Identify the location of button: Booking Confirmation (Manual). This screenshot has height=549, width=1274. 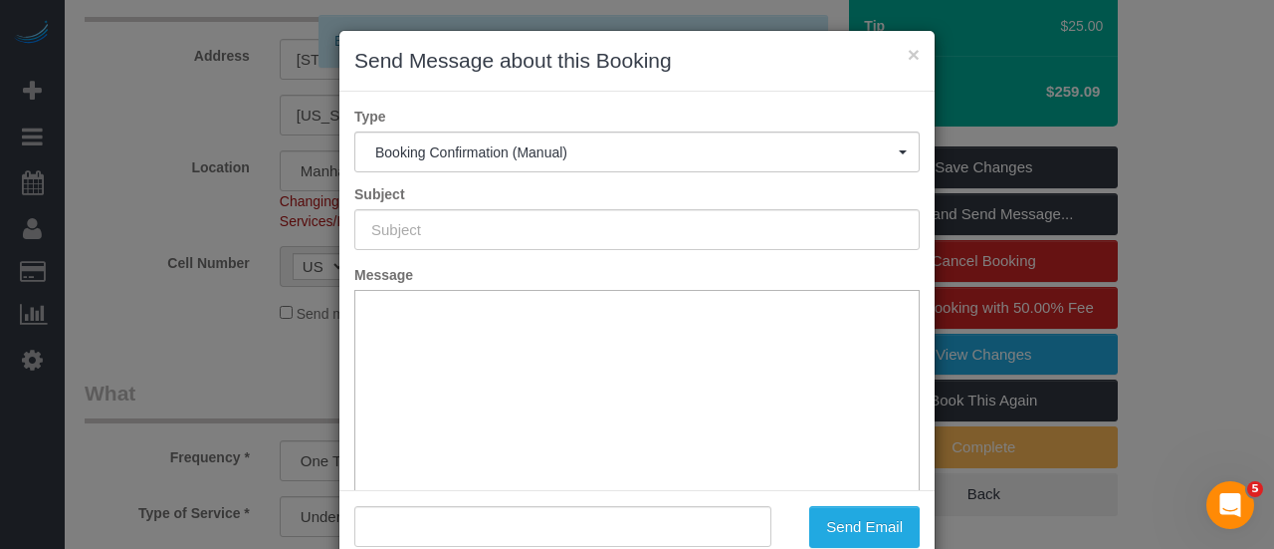
(637, 151).